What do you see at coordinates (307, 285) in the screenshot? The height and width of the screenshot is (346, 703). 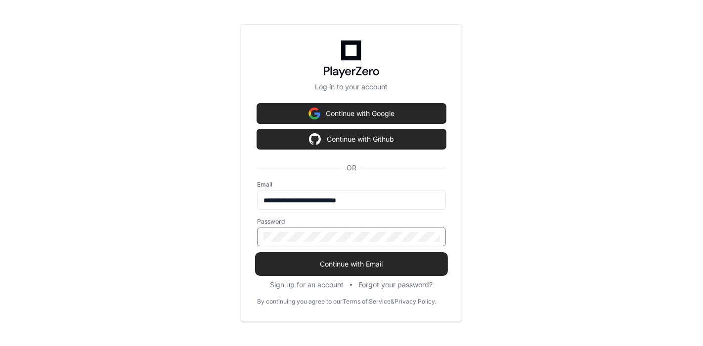 I see `button: Sign up for an account` at bounding box center [307, 285].